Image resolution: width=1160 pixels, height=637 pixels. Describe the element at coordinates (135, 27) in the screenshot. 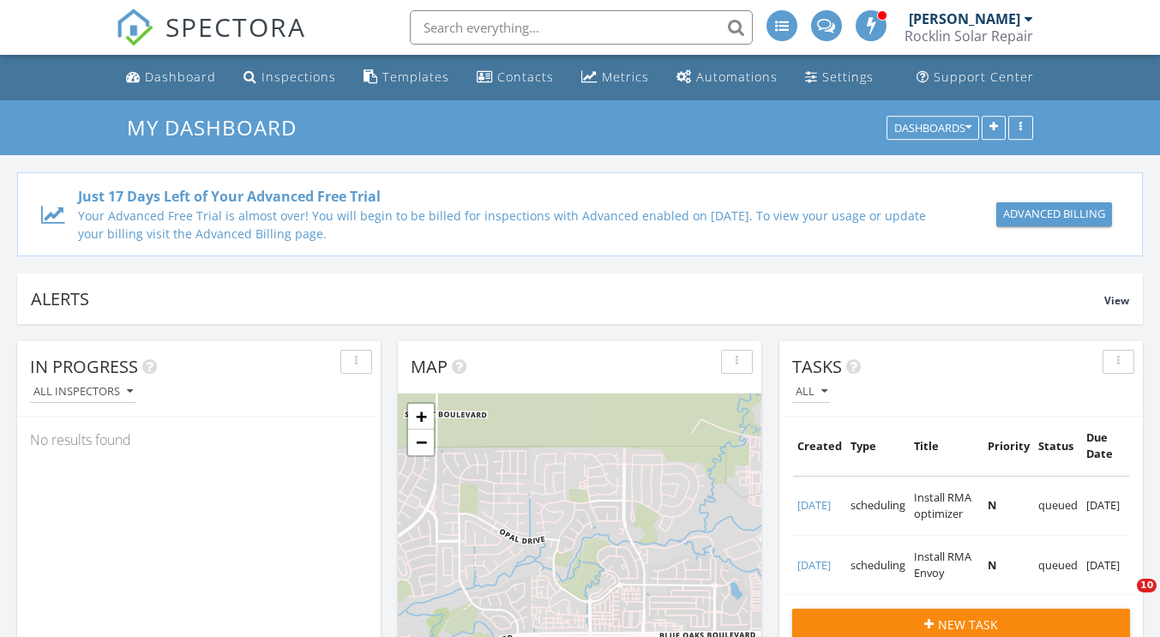

I see `img: The Best Home Inspection Software - Spectora` at that location.